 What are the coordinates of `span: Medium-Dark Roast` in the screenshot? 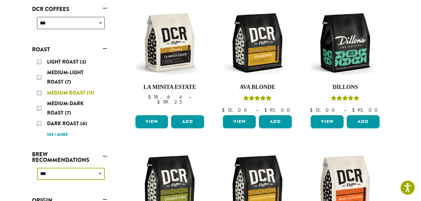 It's located at (65, 108).